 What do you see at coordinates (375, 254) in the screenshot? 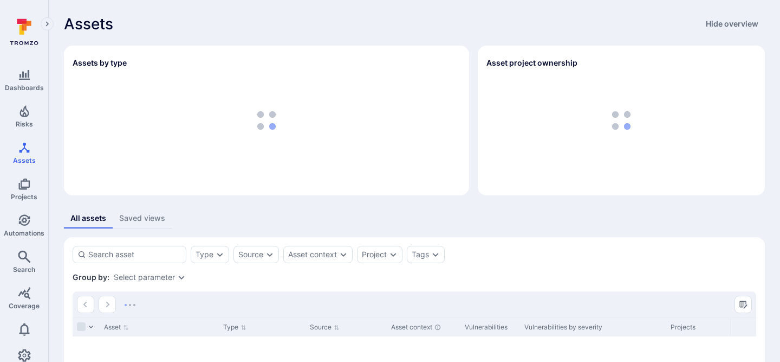
I see `div: Project` at bounding box center [375, 254].